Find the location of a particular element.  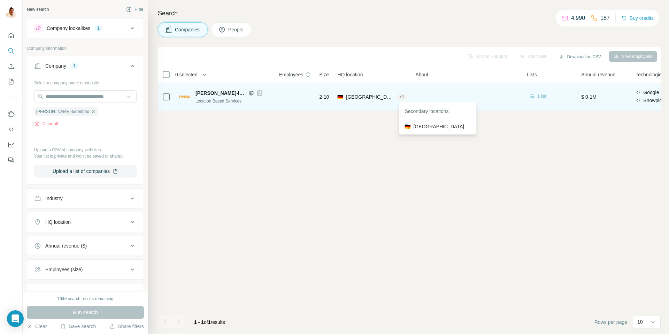

button: Company1 is located at coordinates (85, 67).